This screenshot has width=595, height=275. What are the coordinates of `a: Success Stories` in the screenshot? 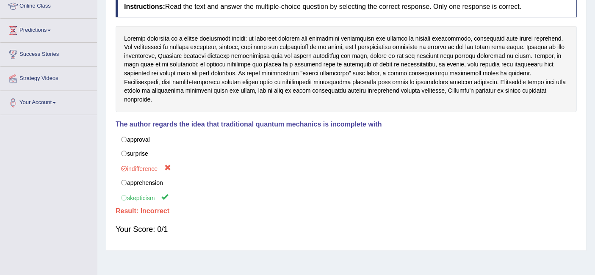 It's located at (49, 53).